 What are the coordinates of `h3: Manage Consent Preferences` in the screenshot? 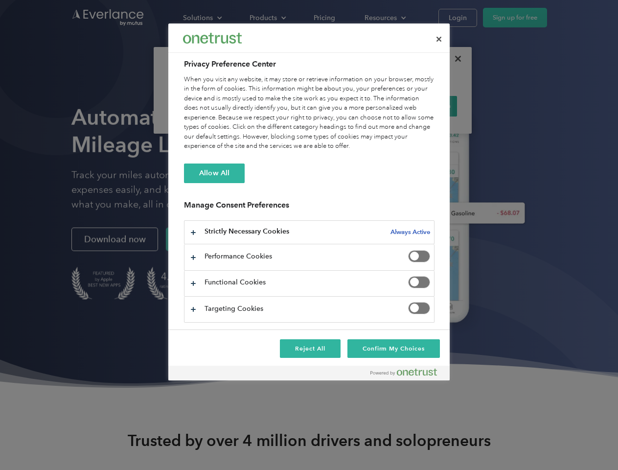 It's located at (309, 207).